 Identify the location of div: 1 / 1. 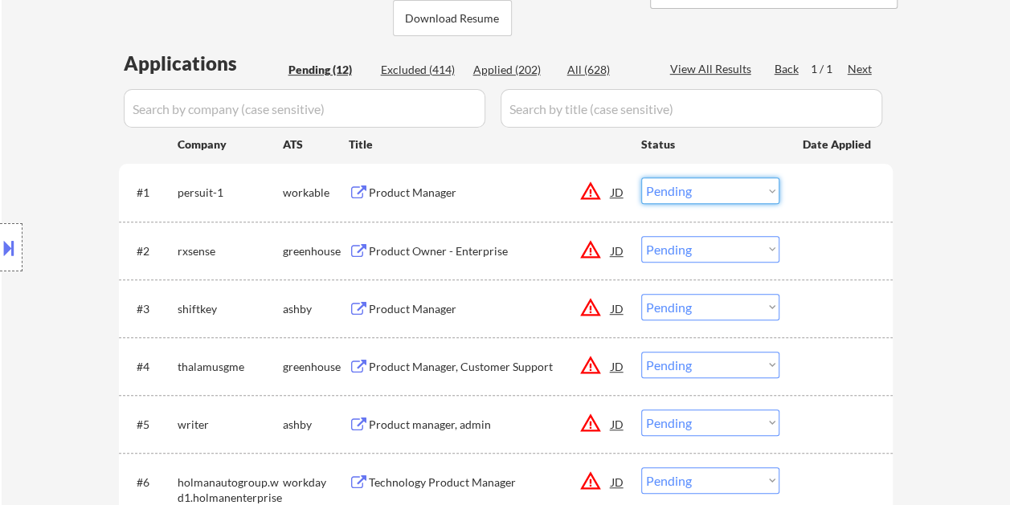
(829, 69).